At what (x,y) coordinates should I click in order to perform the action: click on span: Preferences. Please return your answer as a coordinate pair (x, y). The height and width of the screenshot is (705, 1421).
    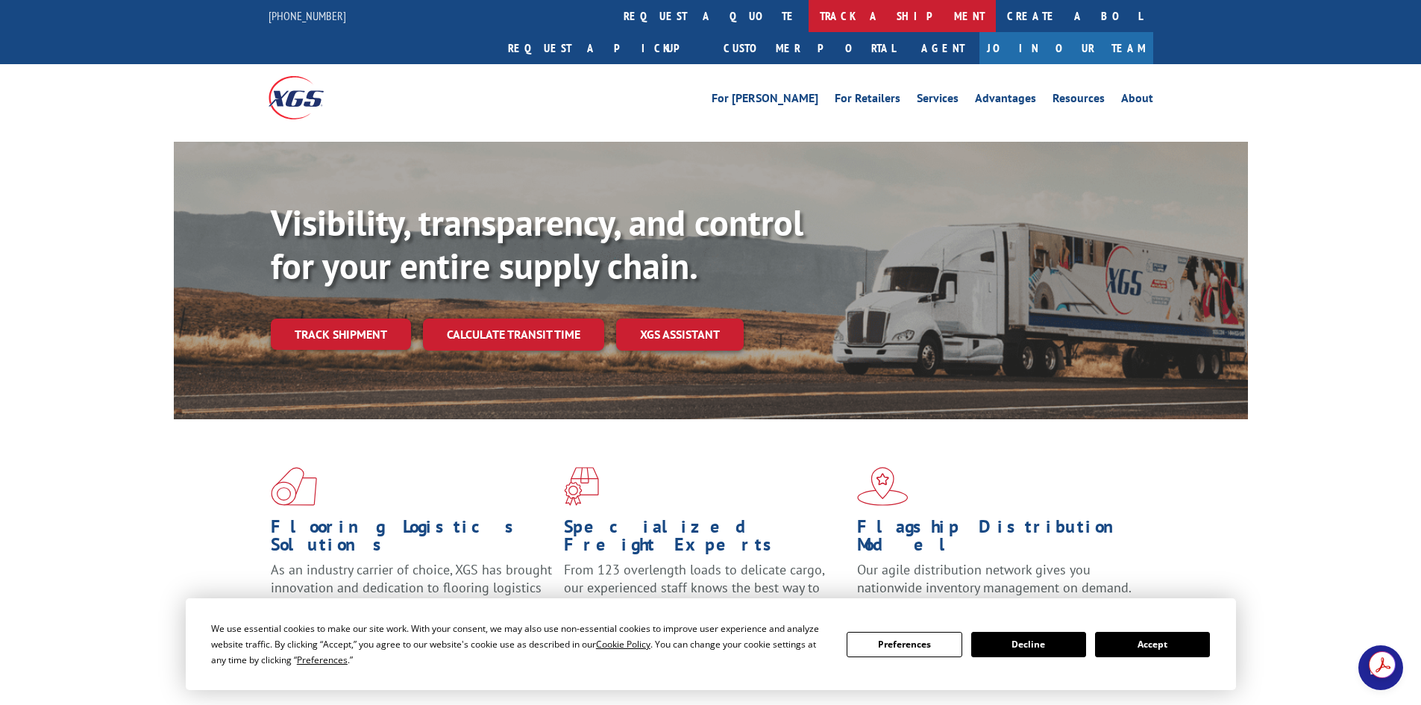
    Looking at the image, I should click on (322, 659).